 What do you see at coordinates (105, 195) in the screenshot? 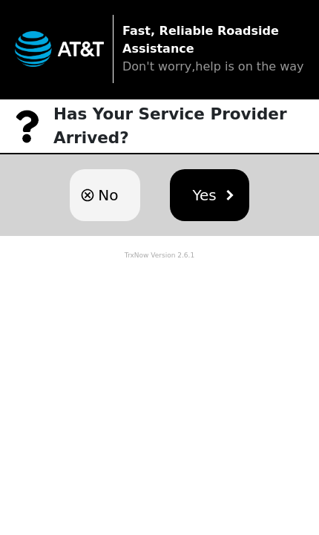
I see `button: No` at bounding box center [105, 195].